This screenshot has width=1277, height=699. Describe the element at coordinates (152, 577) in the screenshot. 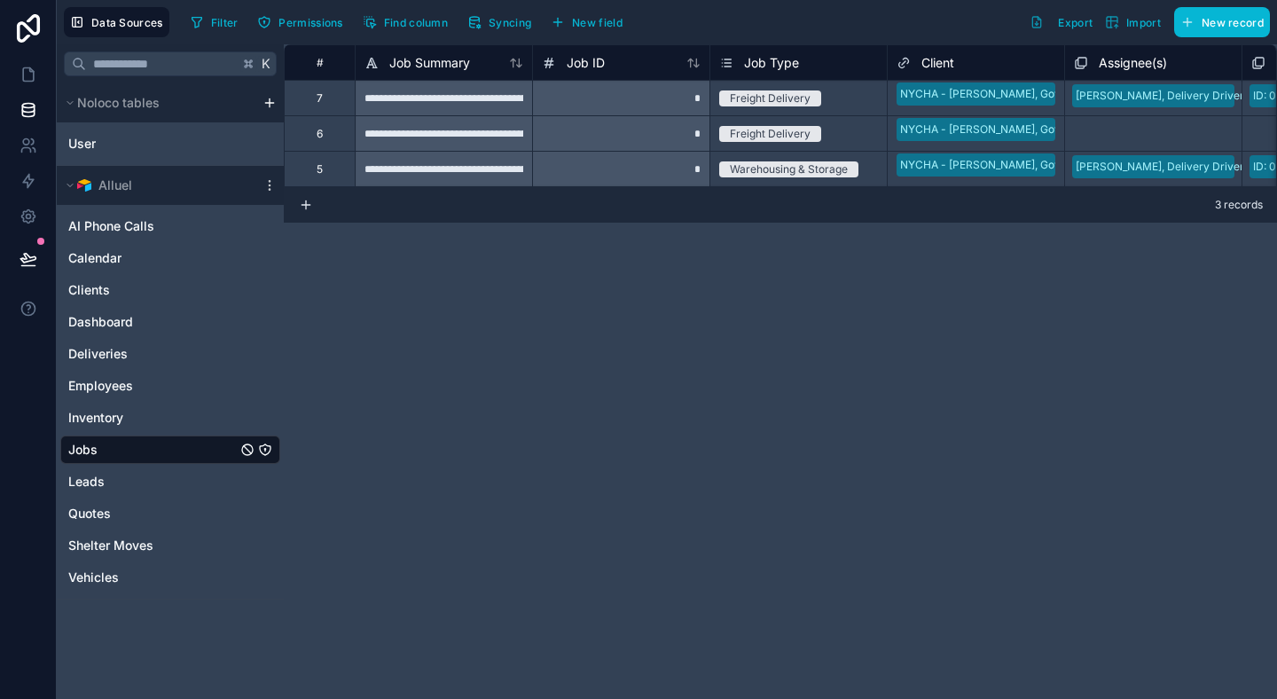

I see `a: Vehicles` at that location.